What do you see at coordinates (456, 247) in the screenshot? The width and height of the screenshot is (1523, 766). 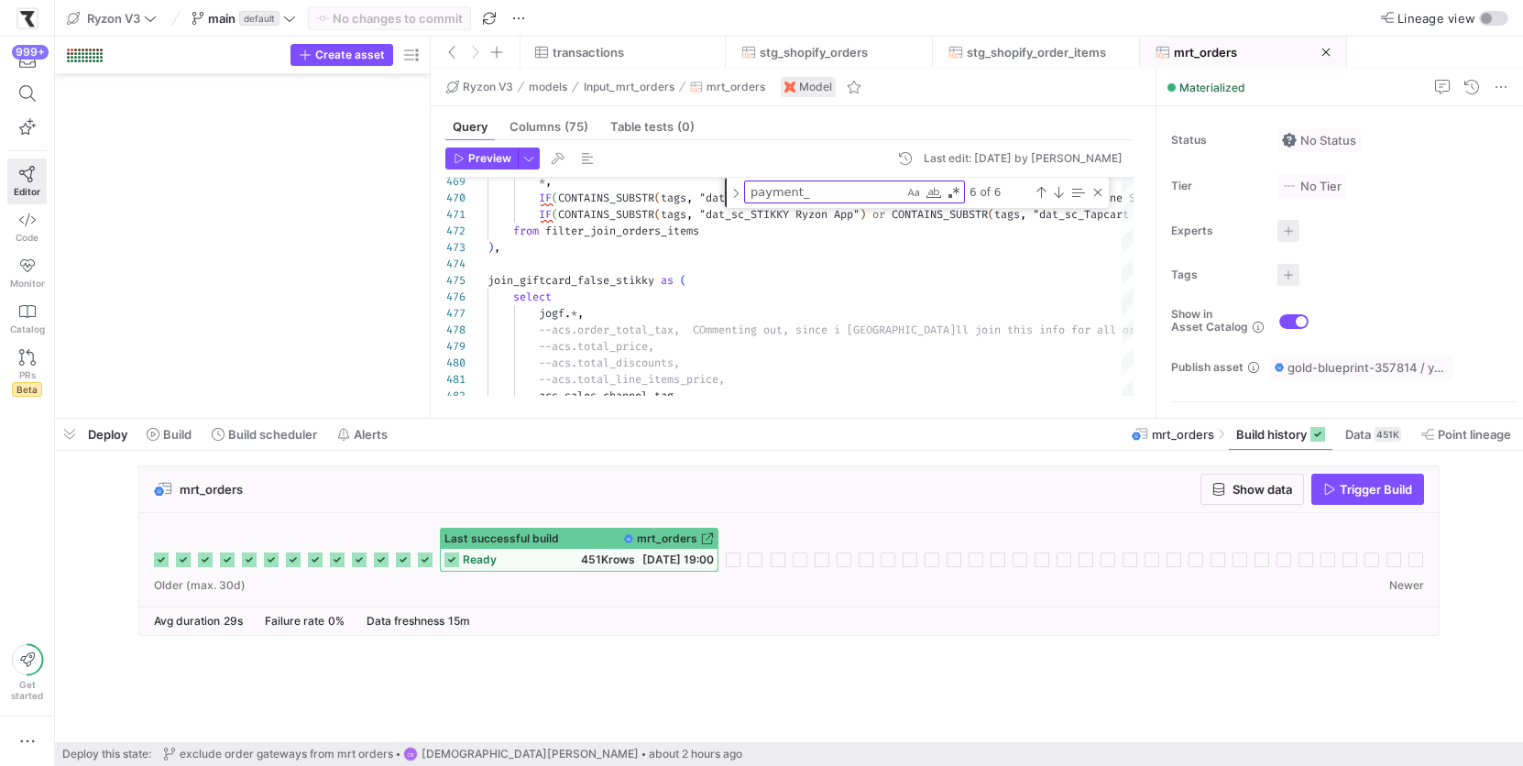 I see `div: 473` at bounding box center [456, 247].